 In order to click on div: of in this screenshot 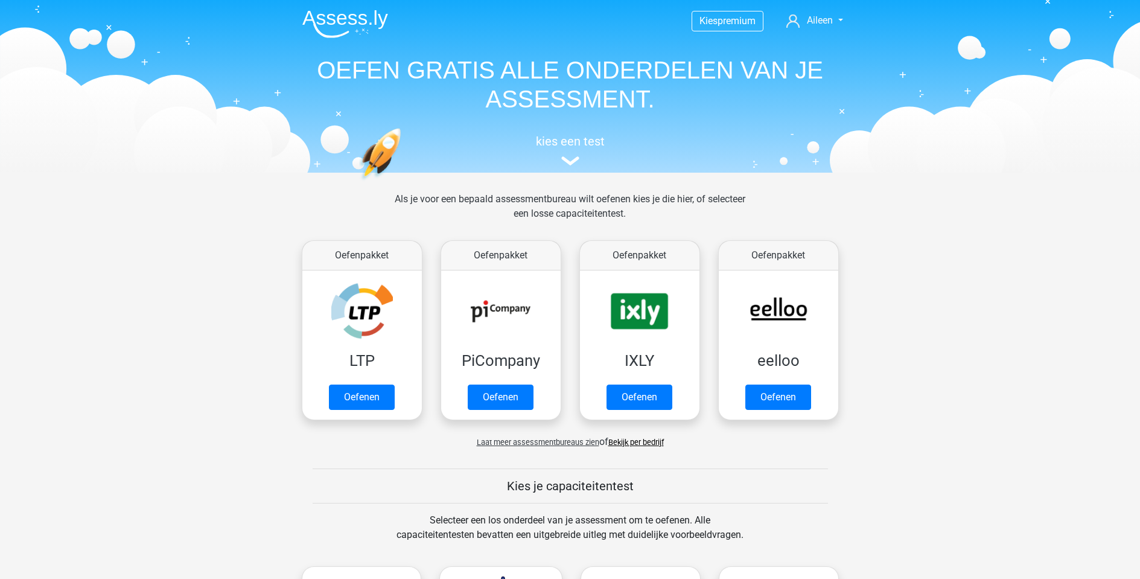, I will do `click(570, 437)`.